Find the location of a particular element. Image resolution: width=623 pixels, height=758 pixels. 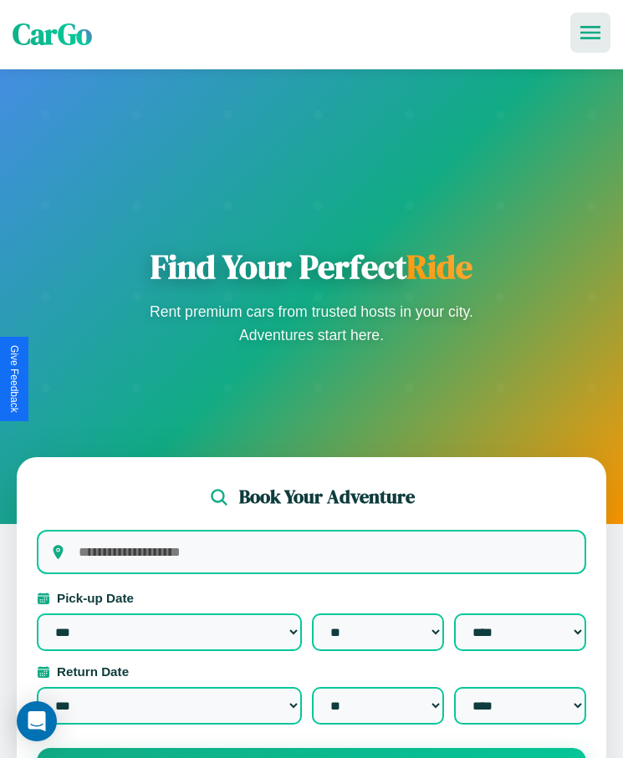

p: Rent premium cars from trusted hosts in your city. Adventures start here. is located at coordinates (312, 324).